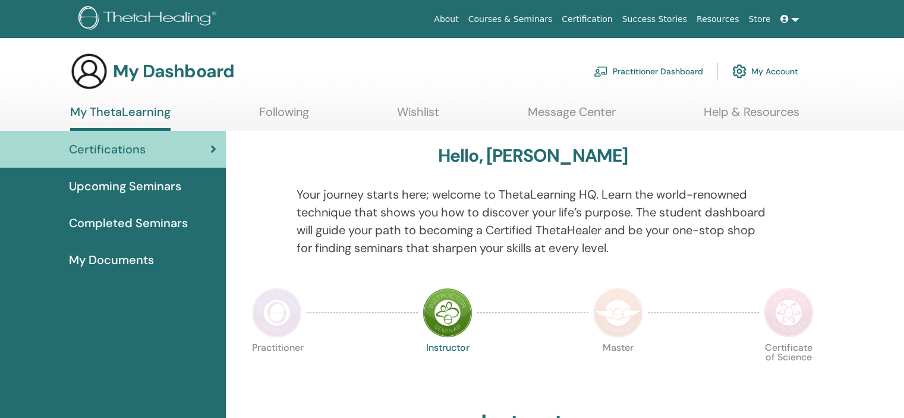 Image resolution: width=904 pixels, height=418 pixels. I want to click on a: Success Stories, so click(655, 19).